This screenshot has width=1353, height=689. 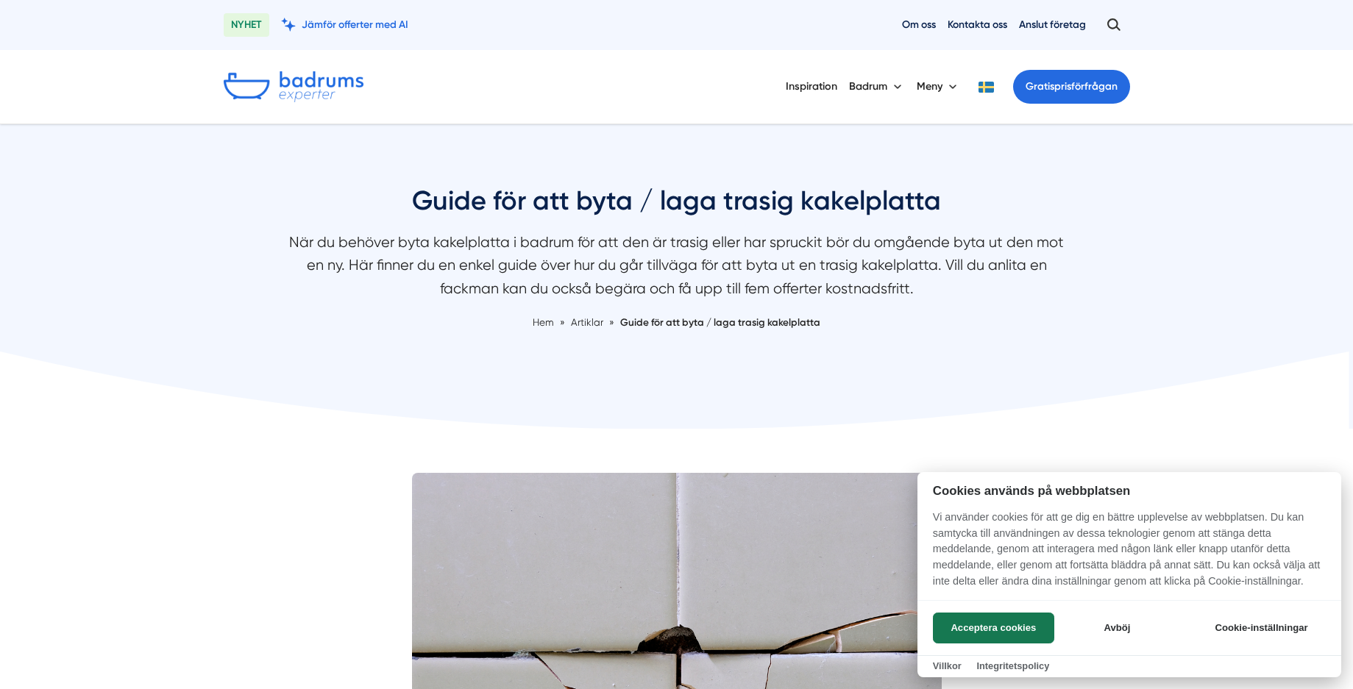 I want to click on p: Vi använder cookies för att ge dig en bättre upplevelse av webbplatsen. Du kan samtycka till anvä..., so click(x=1129, y=555).